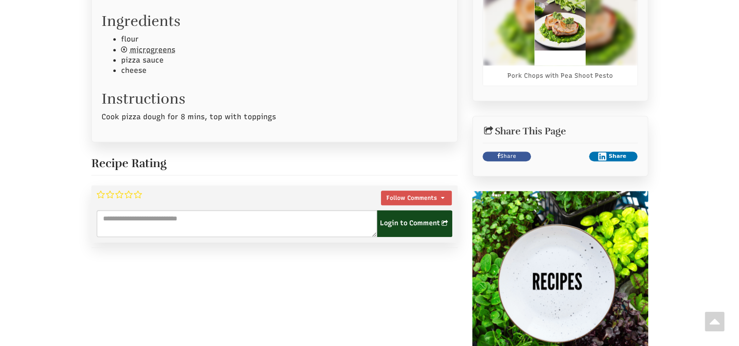 The image size is (739, 346). Describe the element at coordinates (284, 70) in the screenshot. I see `li: cheese` at that location.